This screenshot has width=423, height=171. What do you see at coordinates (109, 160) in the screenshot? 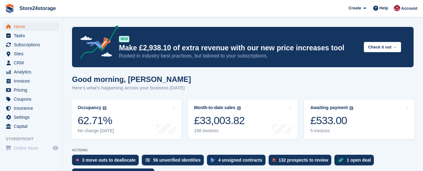
I see `div: 3 move outs to deallocate` at bounding box center [109, 160].